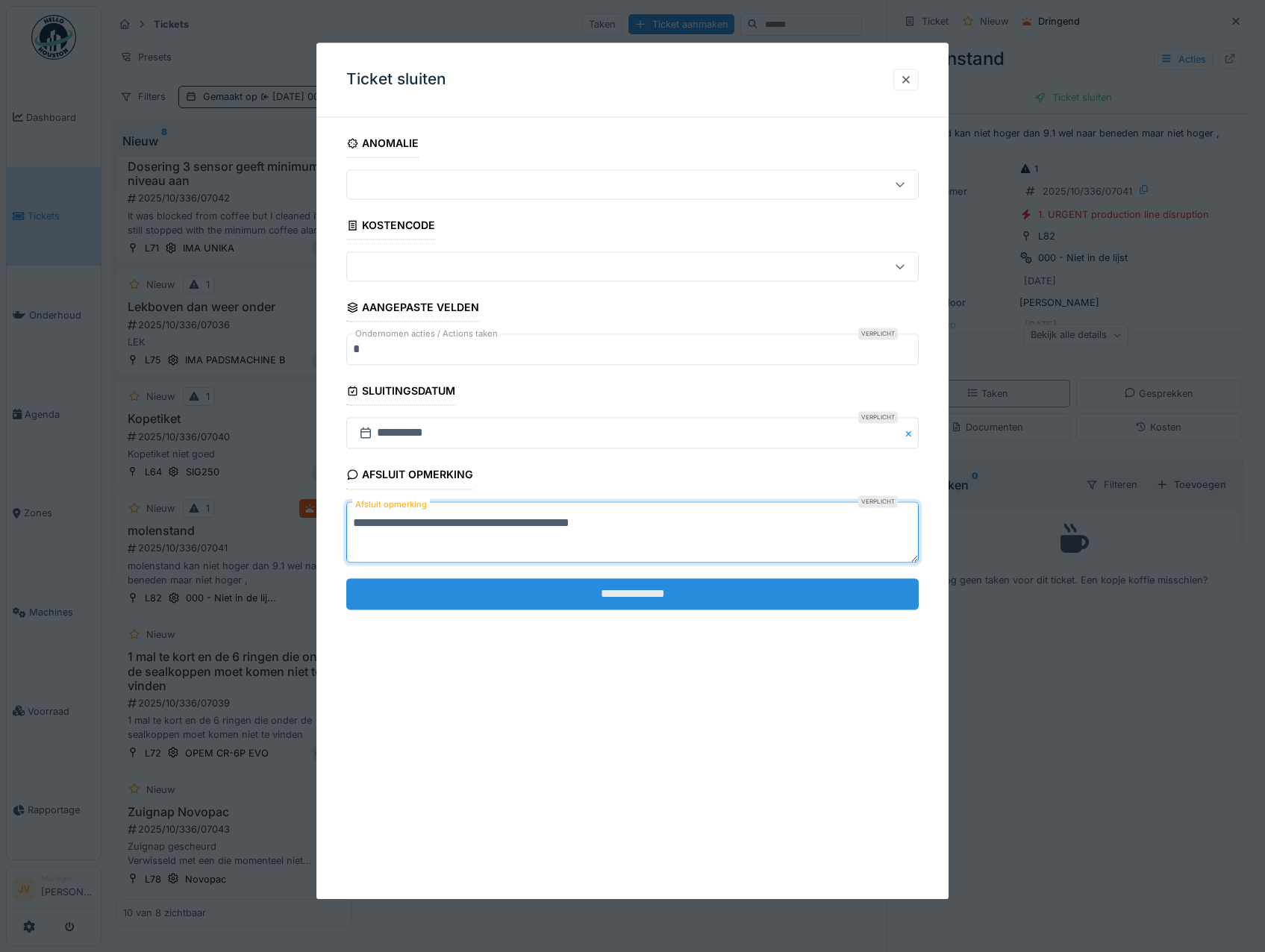 This screenshot has width=1265, height=952. I want to click on div: Afsluit opmerking, so click(410, 477).